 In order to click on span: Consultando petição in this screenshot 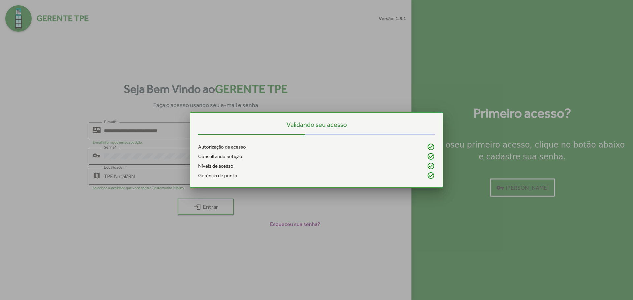, I will do `click(220, 157)`.